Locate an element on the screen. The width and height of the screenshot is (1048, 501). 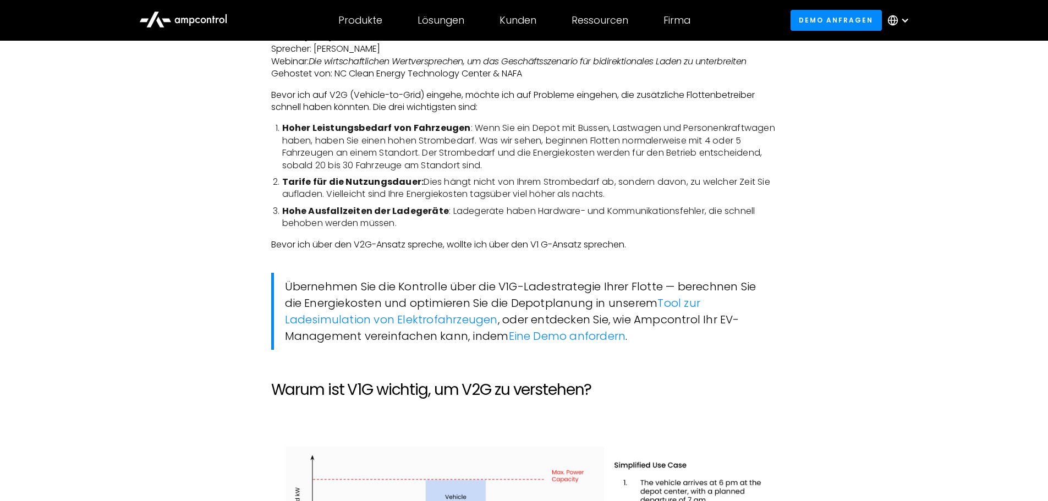
h2: Warum ist V1G wichtig, um V2G zu verstehen? is located at coordinates (524, 390).